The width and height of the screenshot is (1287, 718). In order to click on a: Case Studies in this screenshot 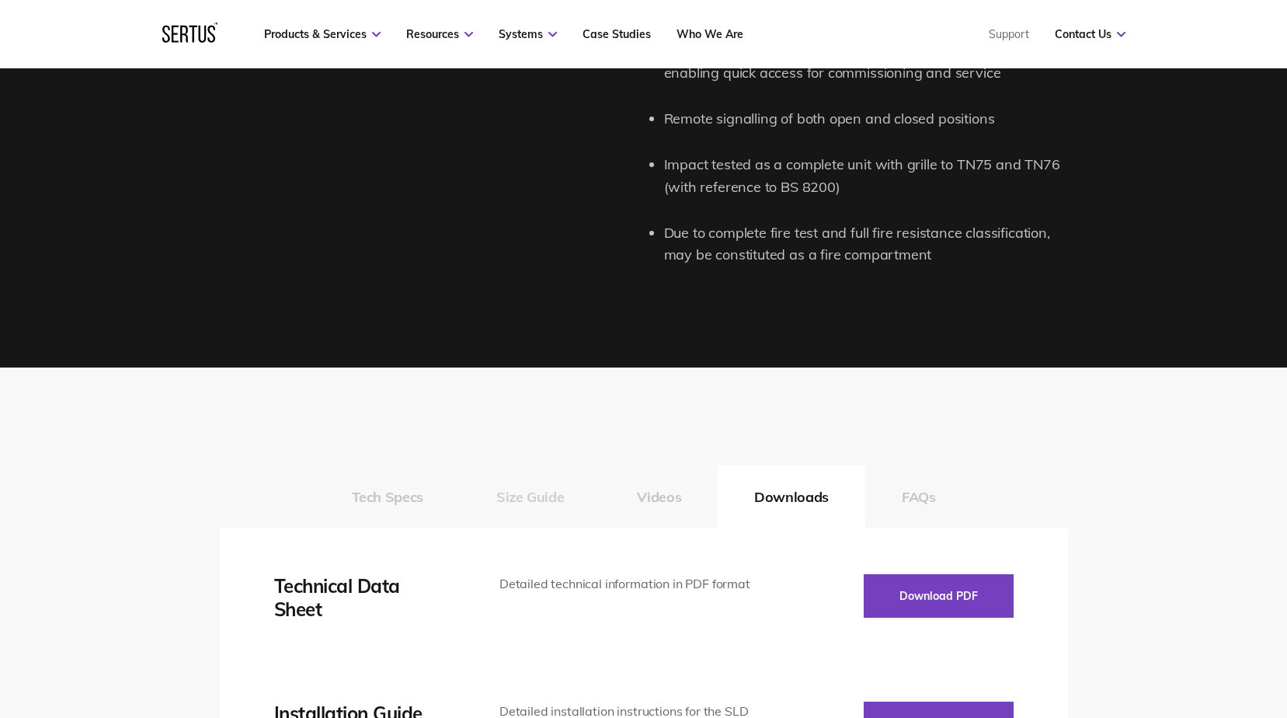, I will do `click(617, 34)`.